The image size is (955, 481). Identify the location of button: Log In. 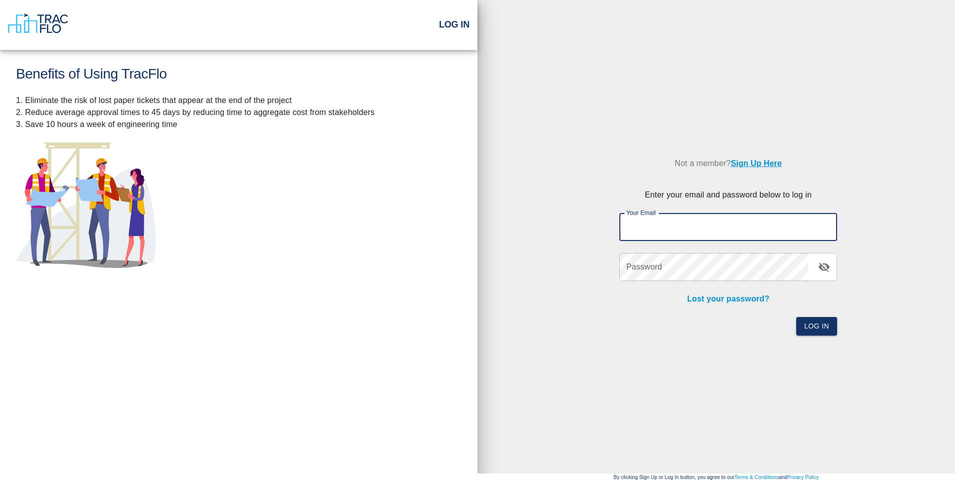
(817, 326).